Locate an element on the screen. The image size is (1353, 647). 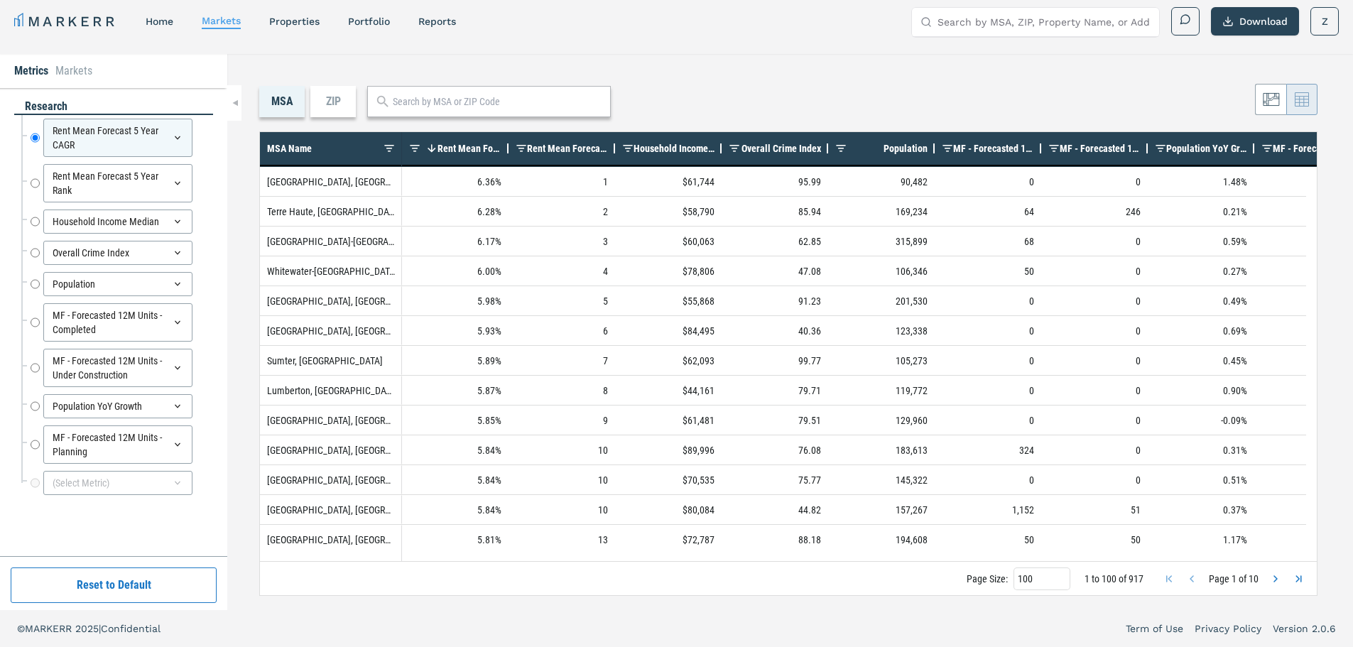
span: 2025 | is located at coordinates (88, 628).